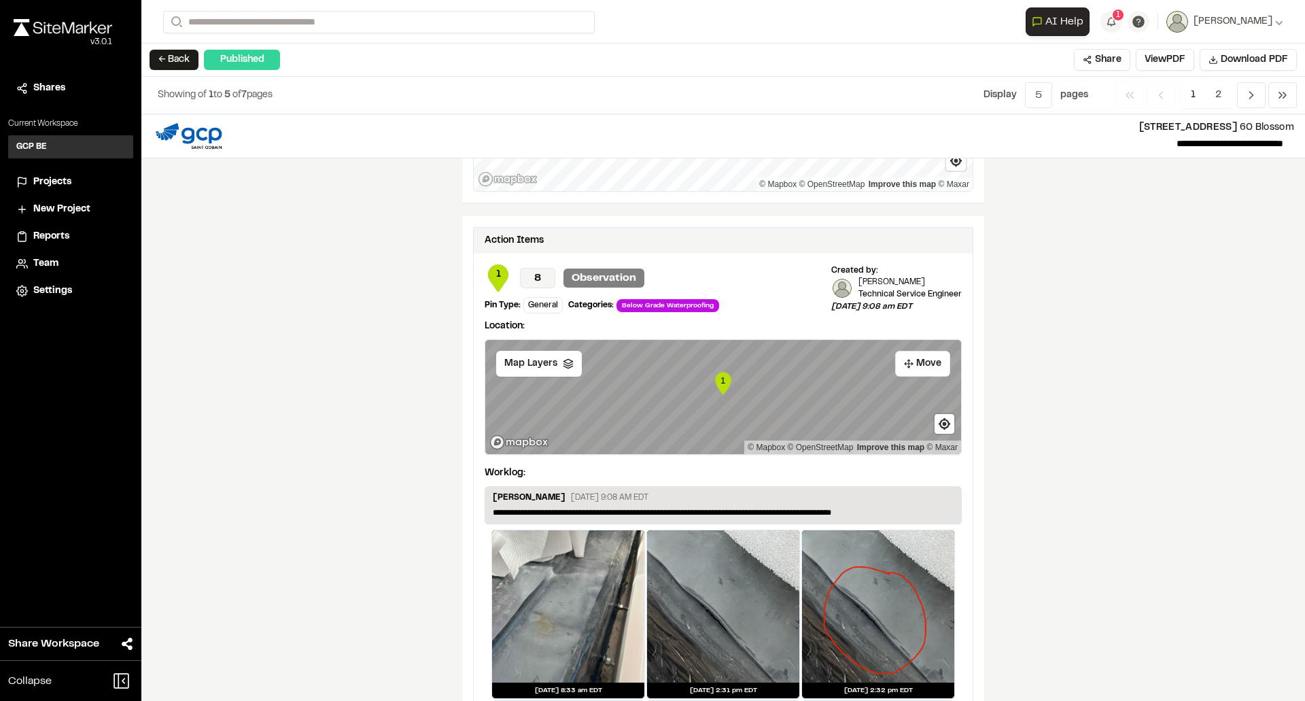 The height and width of the screenshot is (701, 1305). What do you see at coordinates (63, 42) in the screenshot?
I see `div: Oh geez...please don't...` at bounding box center [63, 42].